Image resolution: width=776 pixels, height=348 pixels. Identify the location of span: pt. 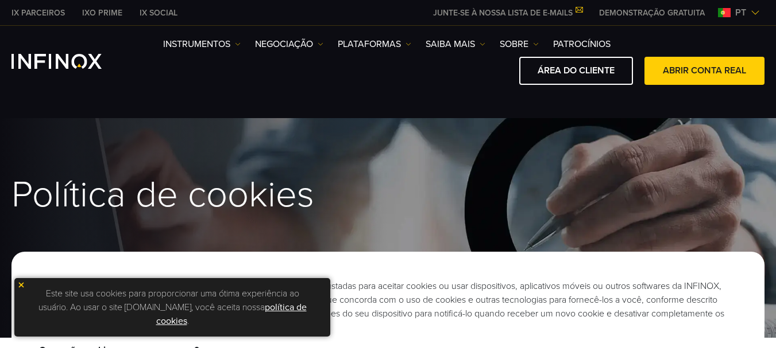
(740, 13).